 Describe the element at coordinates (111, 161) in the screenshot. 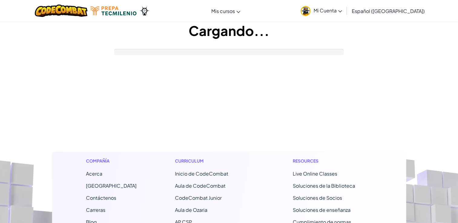

I see `h1: Compañía` at that location.